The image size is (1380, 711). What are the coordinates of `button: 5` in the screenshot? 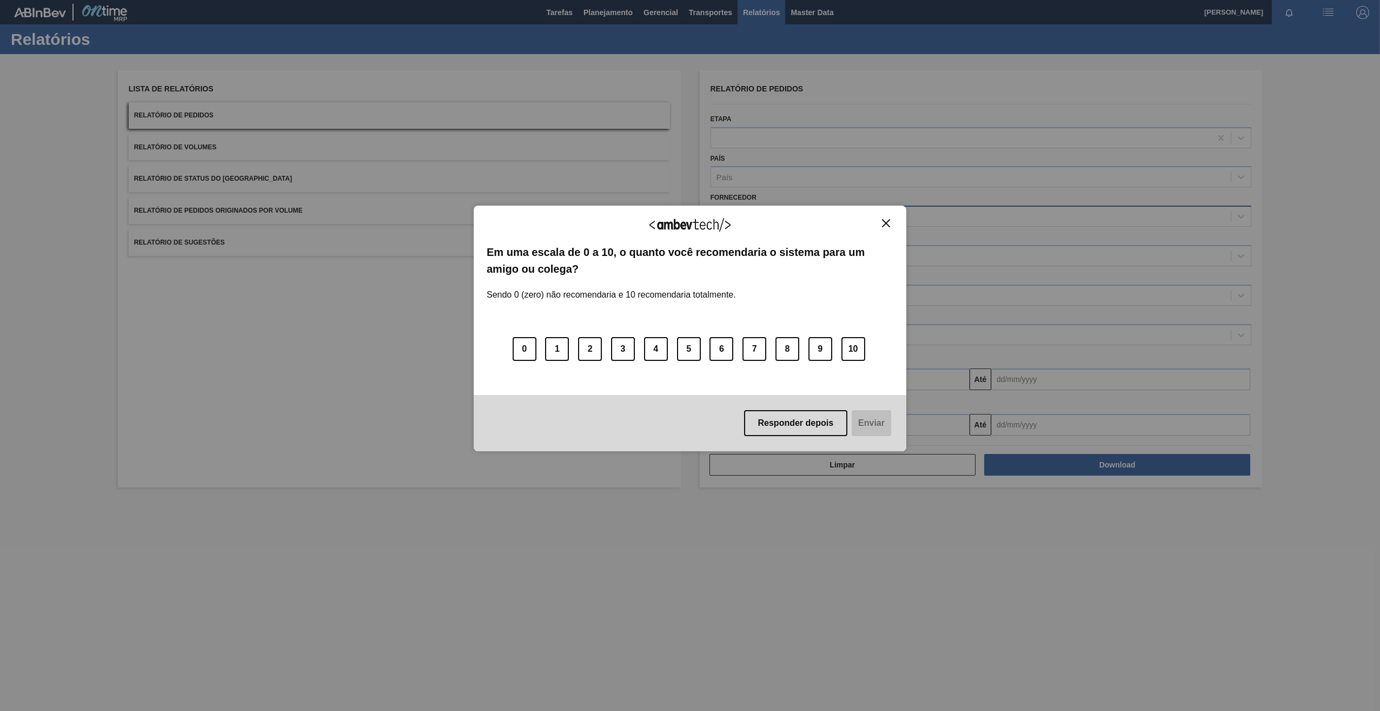 It's located at (689, 349).